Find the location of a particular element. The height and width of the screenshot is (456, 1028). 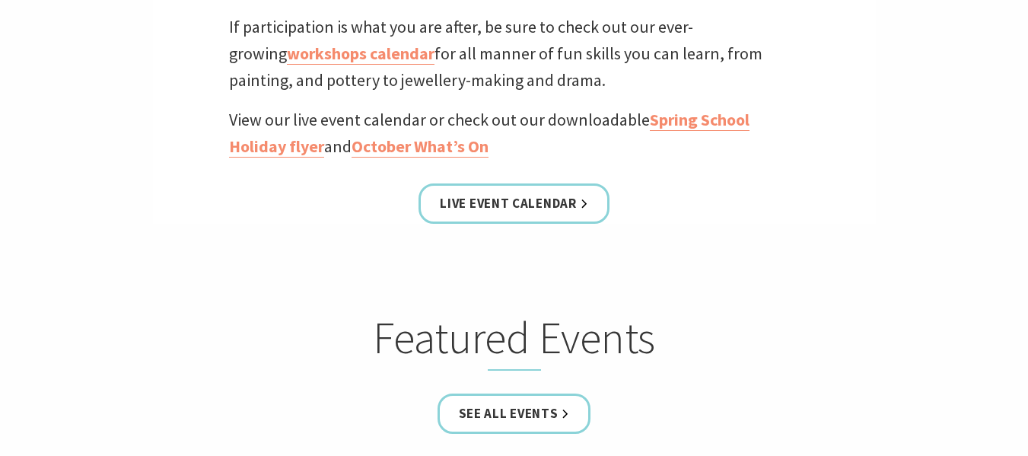

a: Live Event Calendar is located at coordinates (514, 203).